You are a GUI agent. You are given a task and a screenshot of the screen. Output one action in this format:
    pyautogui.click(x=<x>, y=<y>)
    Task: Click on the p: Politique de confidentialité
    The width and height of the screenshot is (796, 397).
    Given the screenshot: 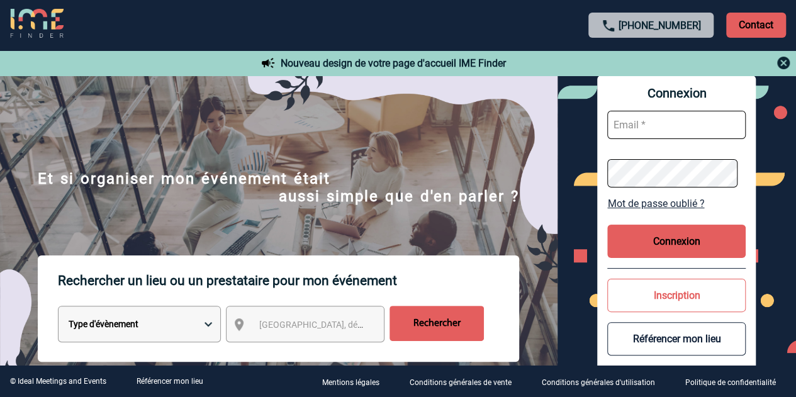 What is the action you would take?
    pyautogui.click(x=731, y=383)
    